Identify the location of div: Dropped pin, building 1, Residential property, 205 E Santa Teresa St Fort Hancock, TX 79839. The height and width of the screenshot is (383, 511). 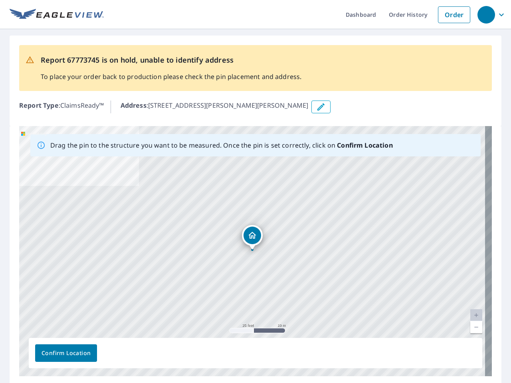
(252, 237).